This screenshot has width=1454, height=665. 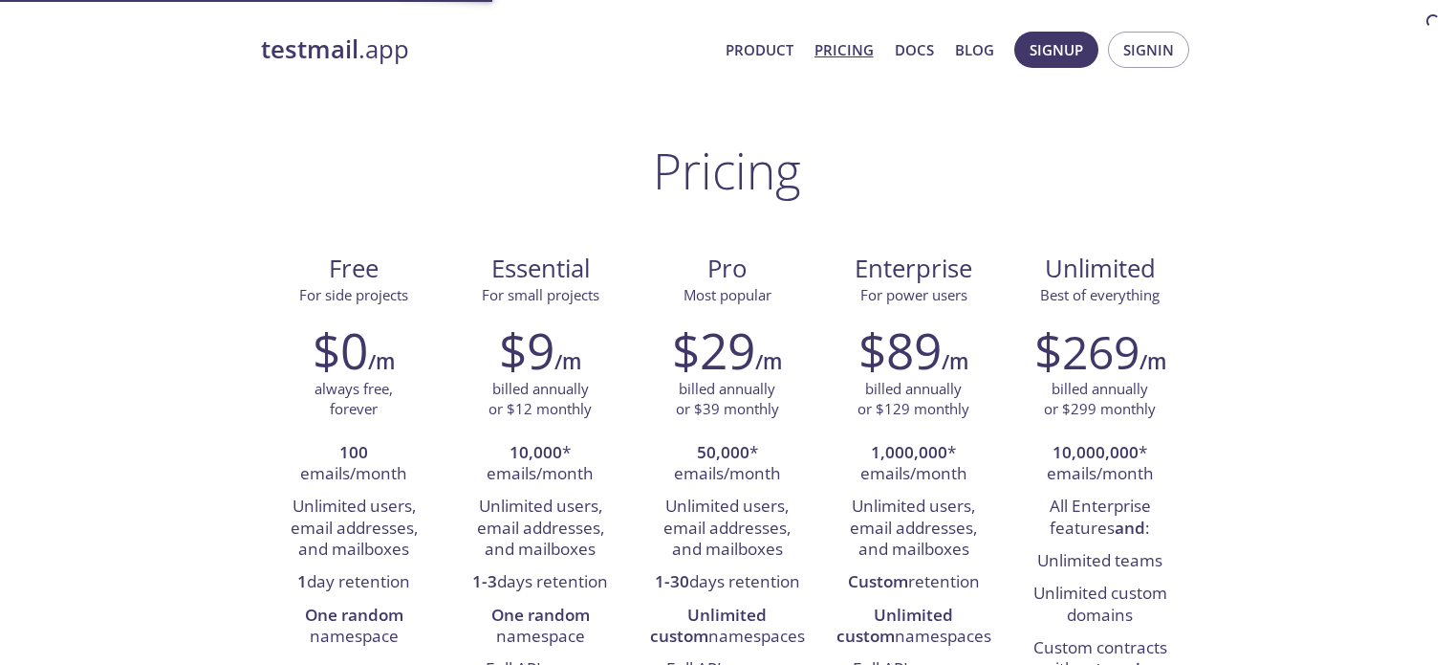 I want to click on span: Most popular, so click(x=728, y=295).